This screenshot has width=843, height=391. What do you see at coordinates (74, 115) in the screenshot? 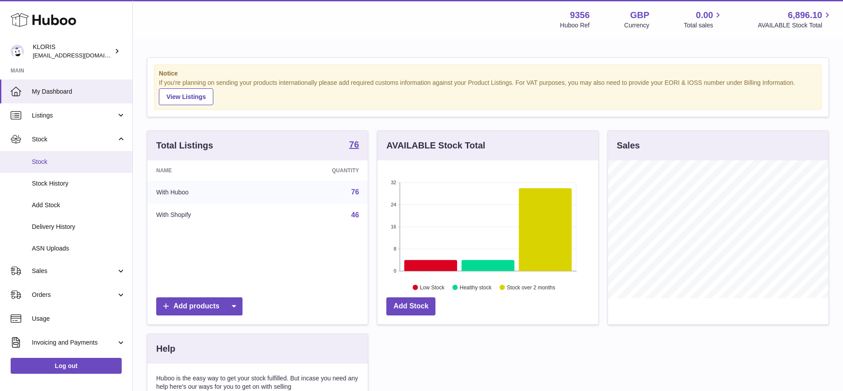
I see `span: Listings` at bounding box center [74, 115].